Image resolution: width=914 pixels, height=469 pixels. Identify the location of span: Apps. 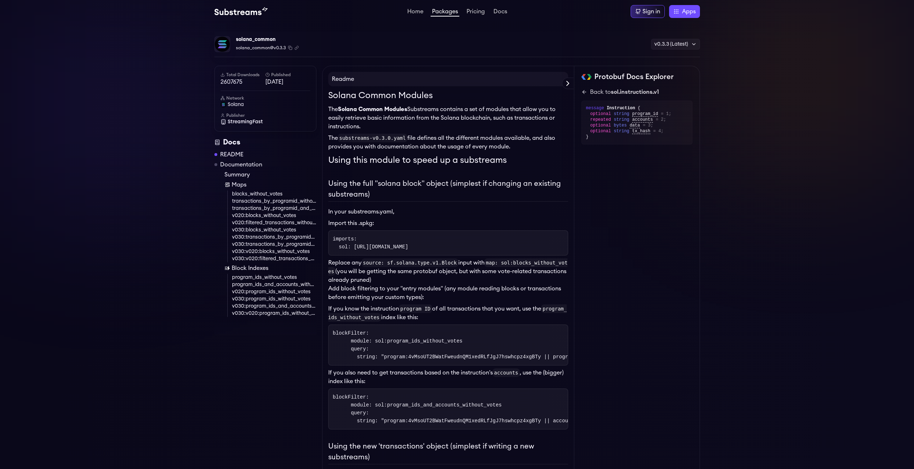
(689, 11).